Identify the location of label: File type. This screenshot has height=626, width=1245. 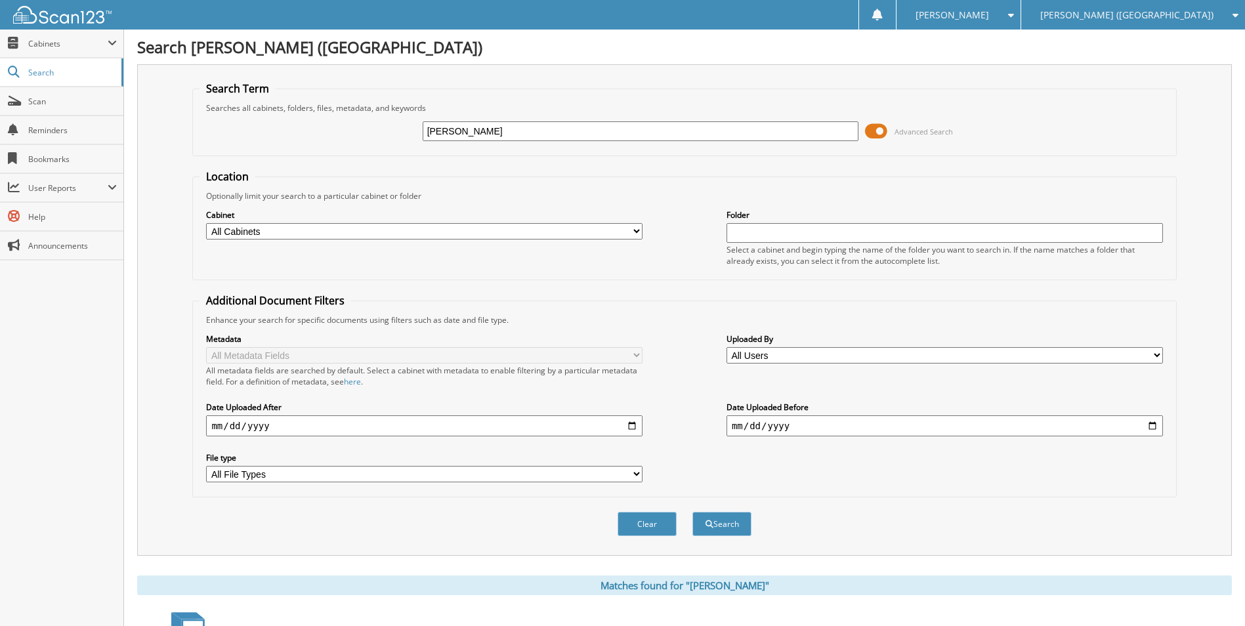
(424, 457).